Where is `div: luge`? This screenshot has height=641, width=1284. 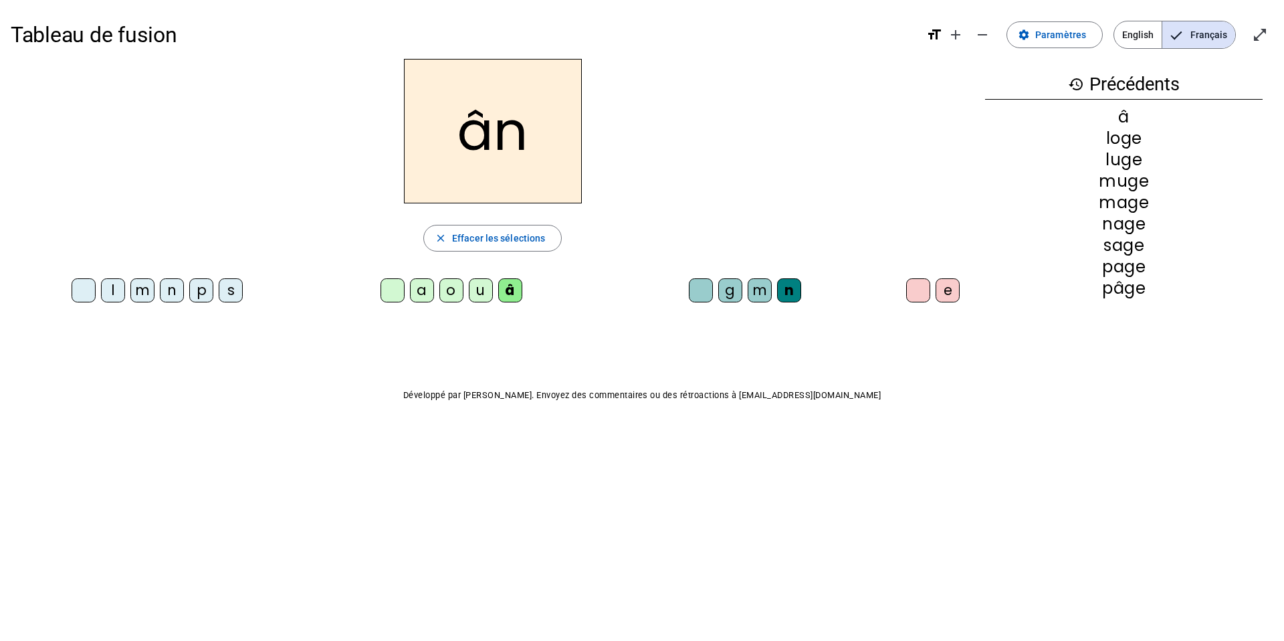 div: luge is located at coordinates (1123, 160).